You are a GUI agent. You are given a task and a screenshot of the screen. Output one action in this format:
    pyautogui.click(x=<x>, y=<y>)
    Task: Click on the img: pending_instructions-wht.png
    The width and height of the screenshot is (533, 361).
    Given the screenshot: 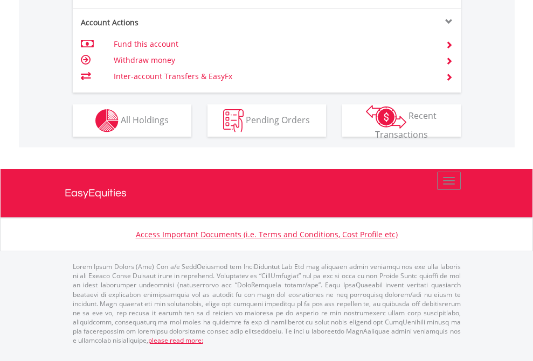 What is the action you would take?
    pyautogui.click(x=233, y=121)
    